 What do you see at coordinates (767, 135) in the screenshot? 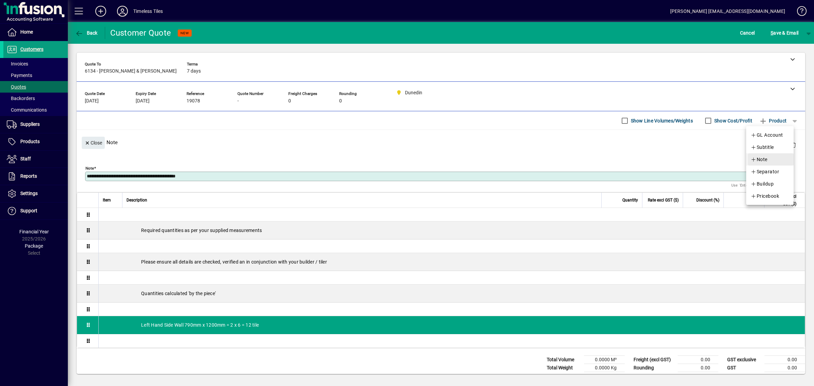
I see `span: GL Account` at bounding box center [767, 135].